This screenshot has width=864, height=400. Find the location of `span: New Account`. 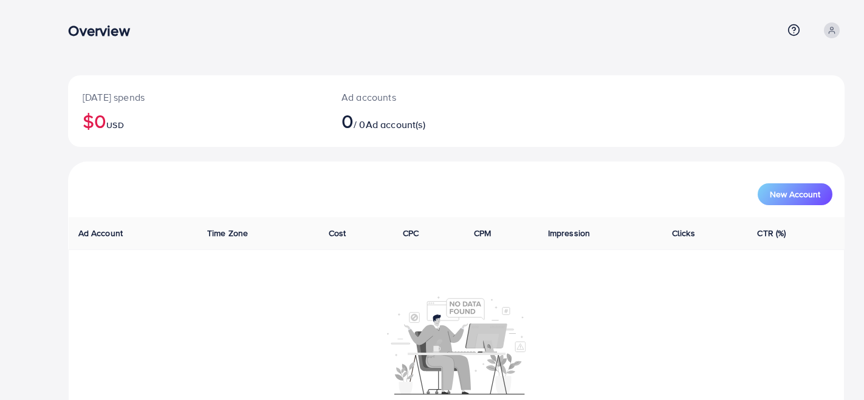

span: New Account is located at coordinates (795, 194).